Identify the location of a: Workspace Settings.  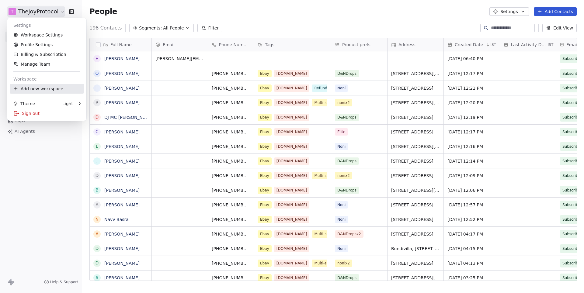
(47, 35).